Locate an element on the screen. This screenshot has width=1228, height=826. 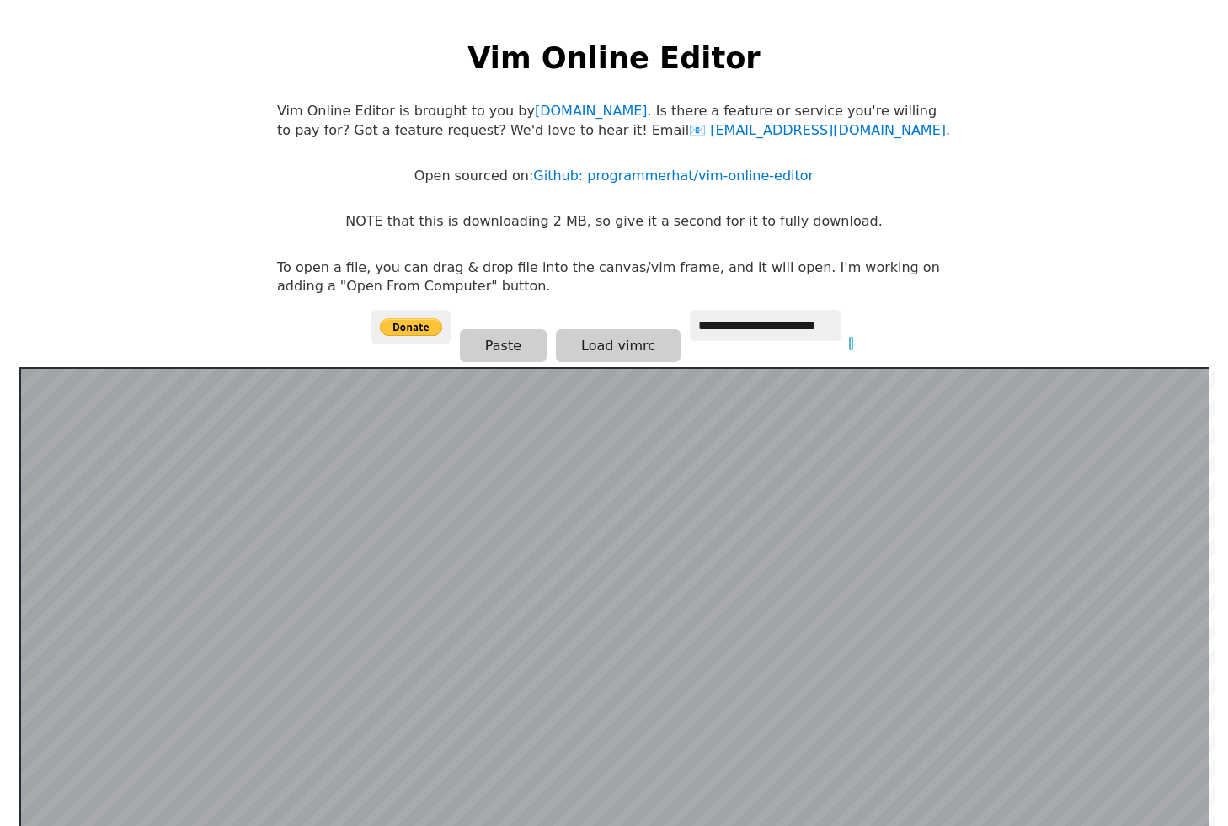
h1: Vim Online Editor is located at coordinates (613, 57).